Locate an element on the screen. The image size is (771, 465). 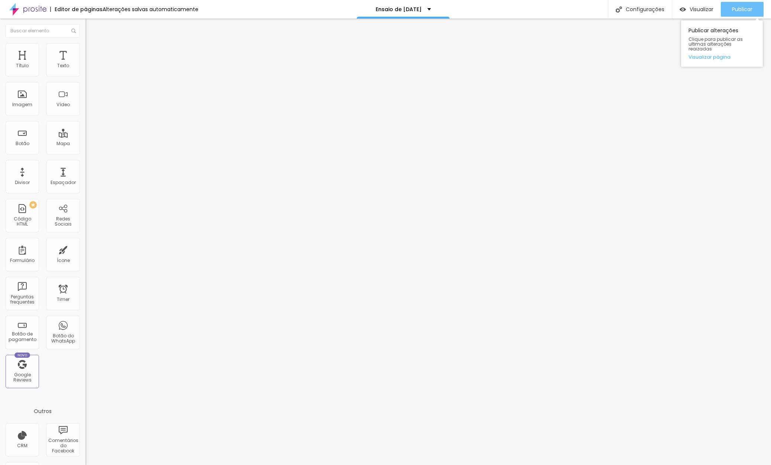
div: Novo is located at coordinates (22, 356).